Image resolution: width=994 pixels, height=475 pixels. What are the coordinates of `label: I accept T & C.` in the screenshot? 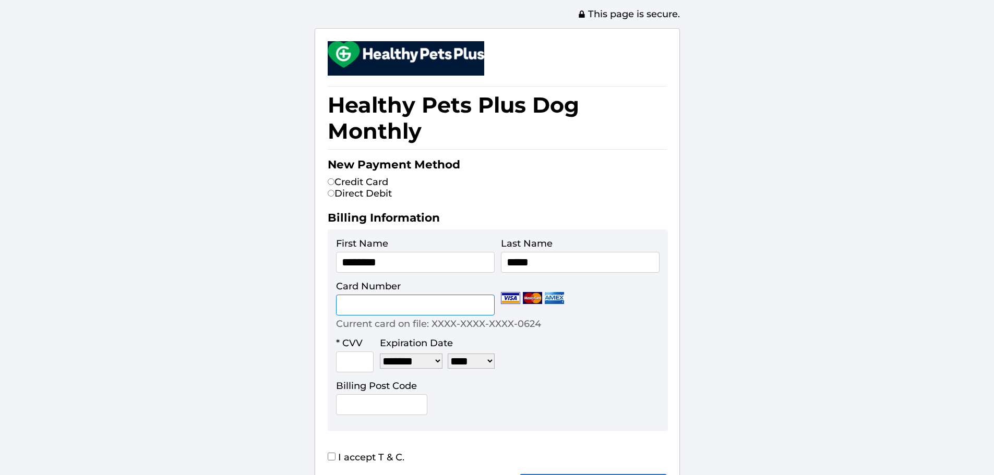 It's located at (366, 457).